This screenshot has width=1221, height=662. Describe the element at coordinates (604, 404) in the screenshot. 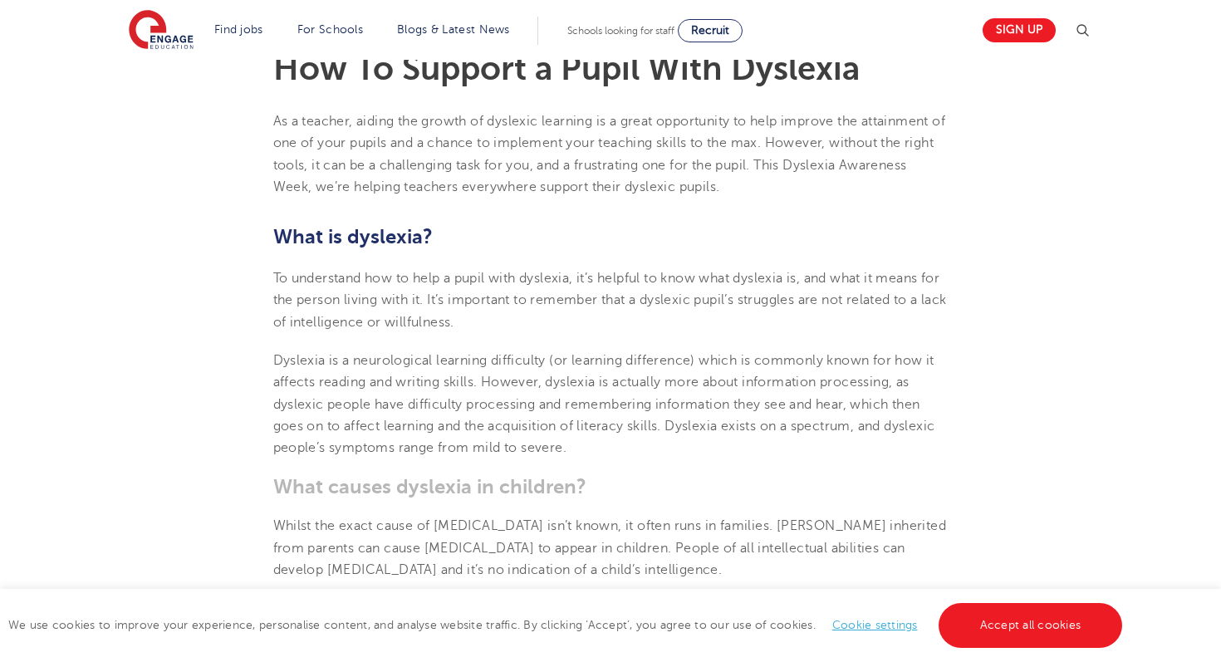

I see `span: Dyslexia is a neurological learning difficulty (or learning difference) which is commonly known f...` at that location.